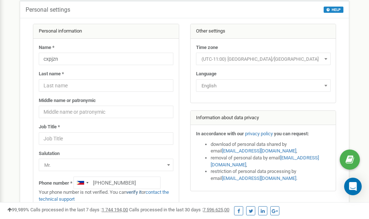  What do you see at coordinates (220, 133) in the screenshot?
I see `strong: In accordance with our` at bounding box center [220, 133].